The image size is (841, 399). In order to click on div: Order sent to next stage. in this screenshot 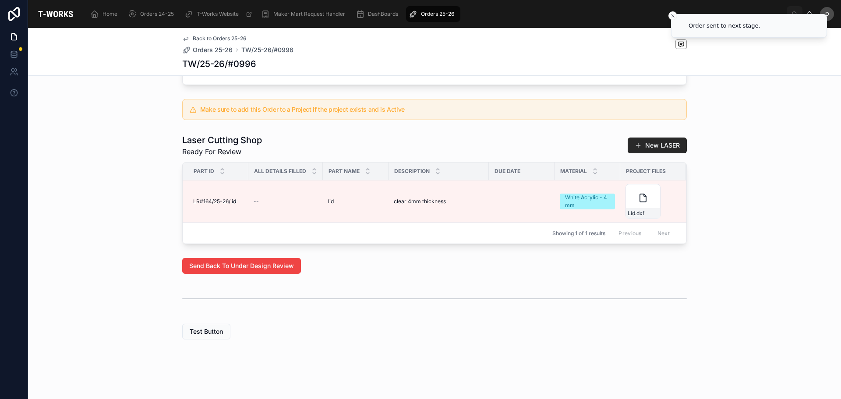, I will do `click(725, 26)`.